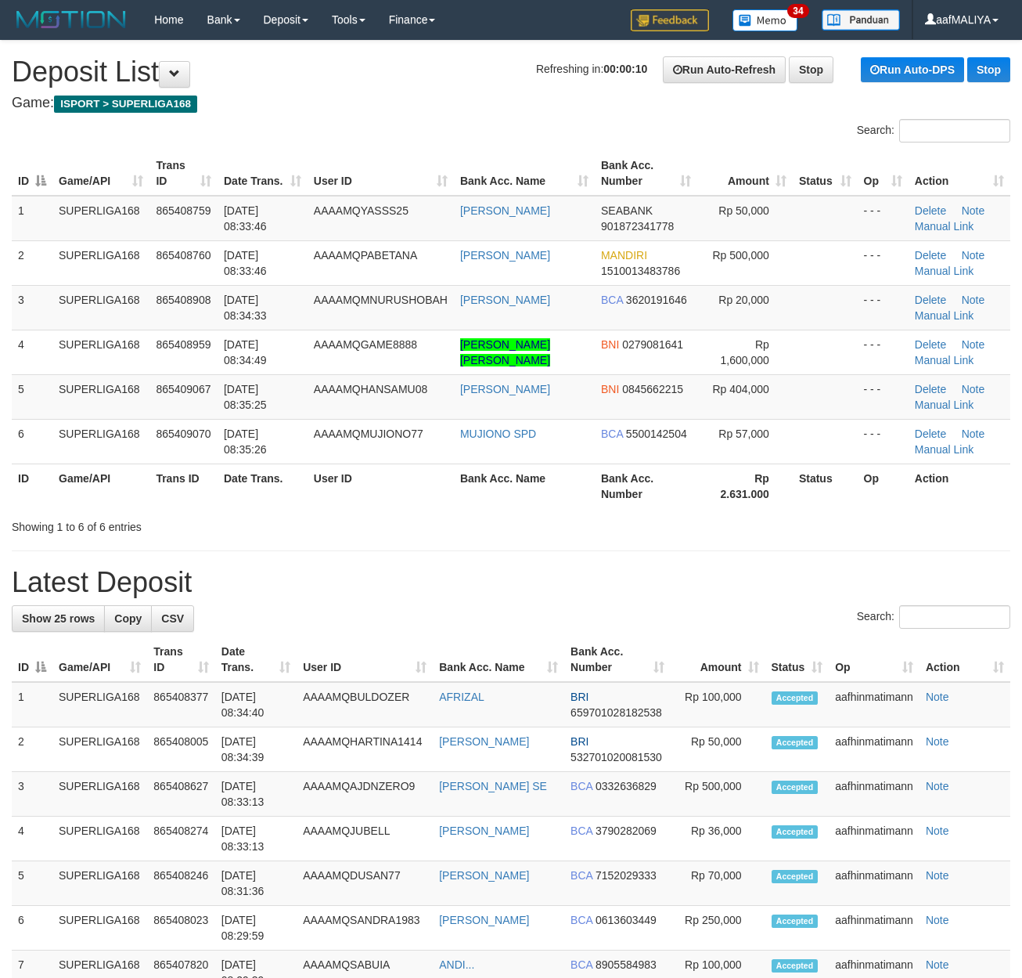 The height and width of the screenshot is (978, 1022). Describe the element at coordinates (657, 434) in the screenshot. I see `span: Copy 5500142504 to clipboard` at that location.